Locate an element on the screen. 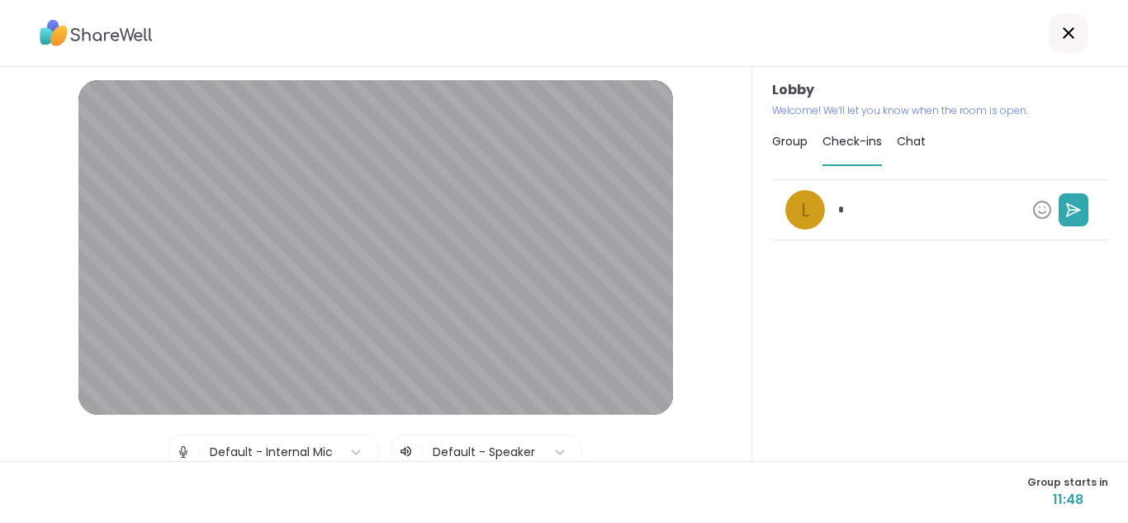 The width and height of the screenshot is (1128, 523). h3: Lobby is located at coordinates (939, 90).